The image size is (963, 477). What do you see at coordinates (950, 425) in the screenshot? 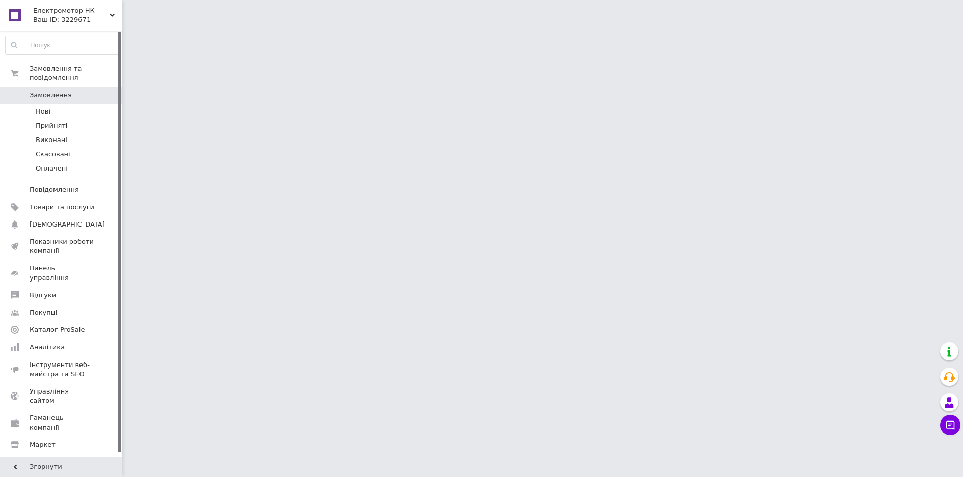
I see `button: Чат з покупцем` at bounding box center [950, 425].